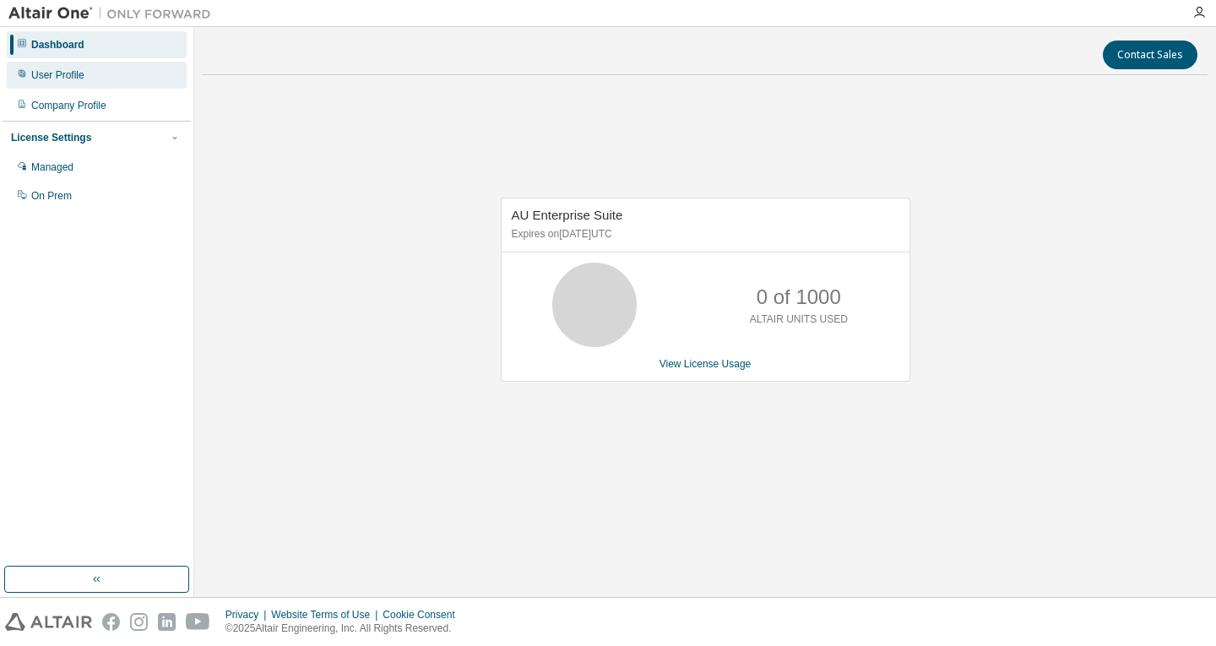 Image resolution: width=1216 pixels, height=646 pixels. Describe the element at coordinates (48, 622) in the screenshot. I see `img: altair_logo.svg` at that location.